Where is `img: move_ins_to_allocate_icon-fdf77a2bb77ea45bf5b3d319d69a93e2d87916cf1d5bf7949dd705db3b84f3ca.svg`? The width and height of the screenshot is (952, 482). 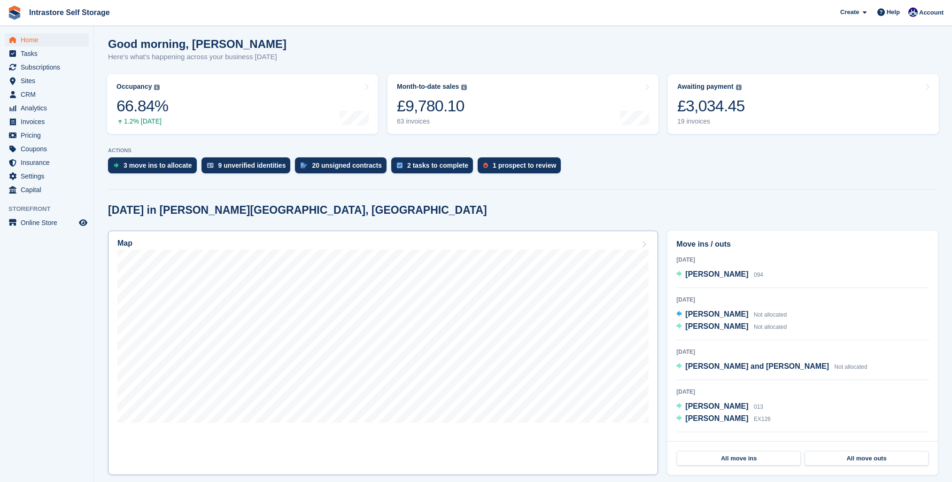
img: move_ins_to_allocate_icon-fdf77a2bb77ea45bf5b3d319d69a93e2d87916cf1d5bf7949dd705db3b84f3ca.svg is located at coordinates (116, 165).